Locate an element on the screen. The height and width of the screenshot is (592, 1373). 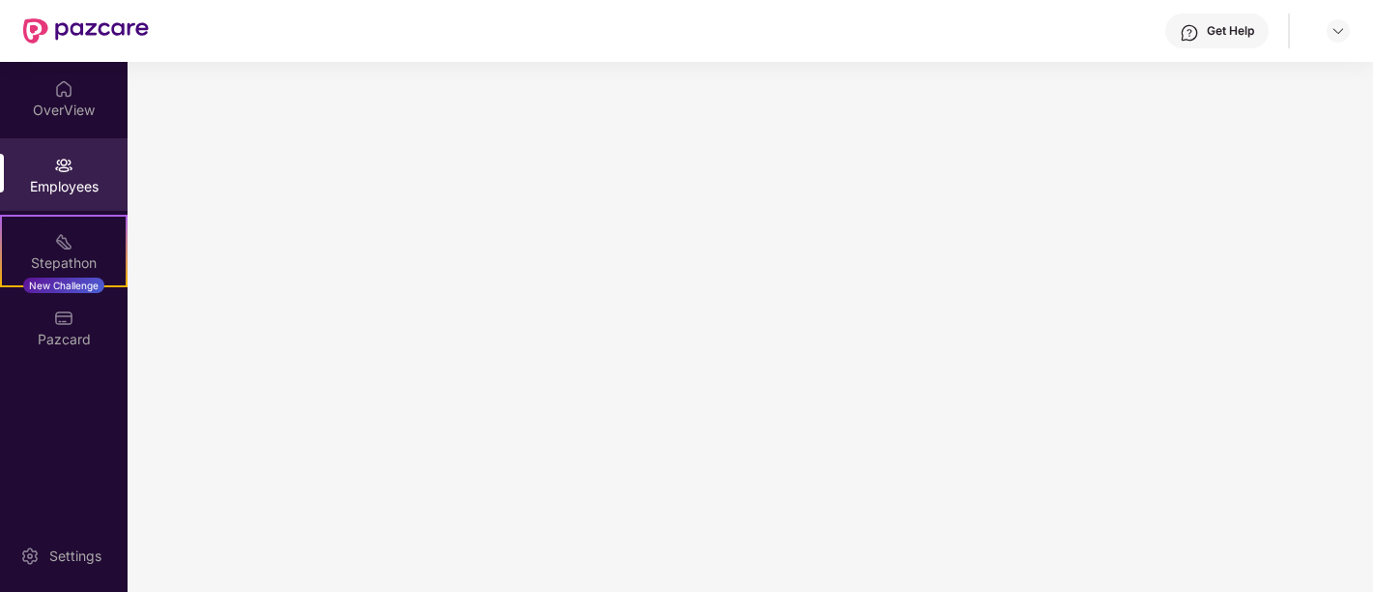
img: New Pazcare Logo is located at coordinates (86, 31).